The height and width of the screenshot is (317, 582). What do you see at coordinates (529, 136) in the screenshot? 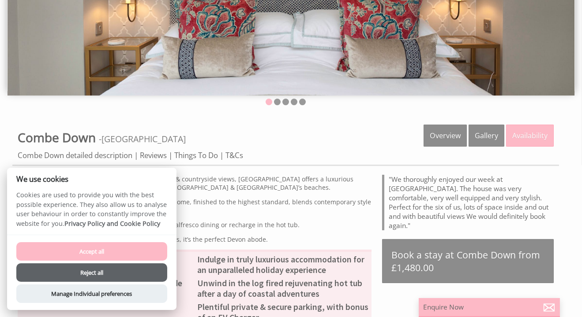
I see `a: Availability` at bounding box center [529, 136].